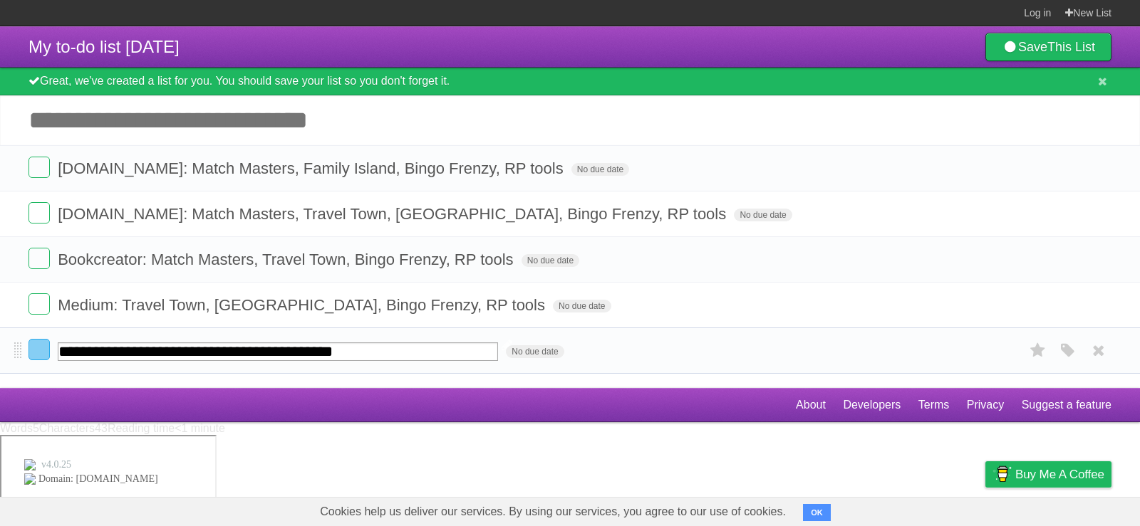 Image resolution: width=1140 pixels, height=526 pixels. What do you see at coordinates (36, 428) in the screenshot?
I see `span: 5` at bounding box center [36, 428].